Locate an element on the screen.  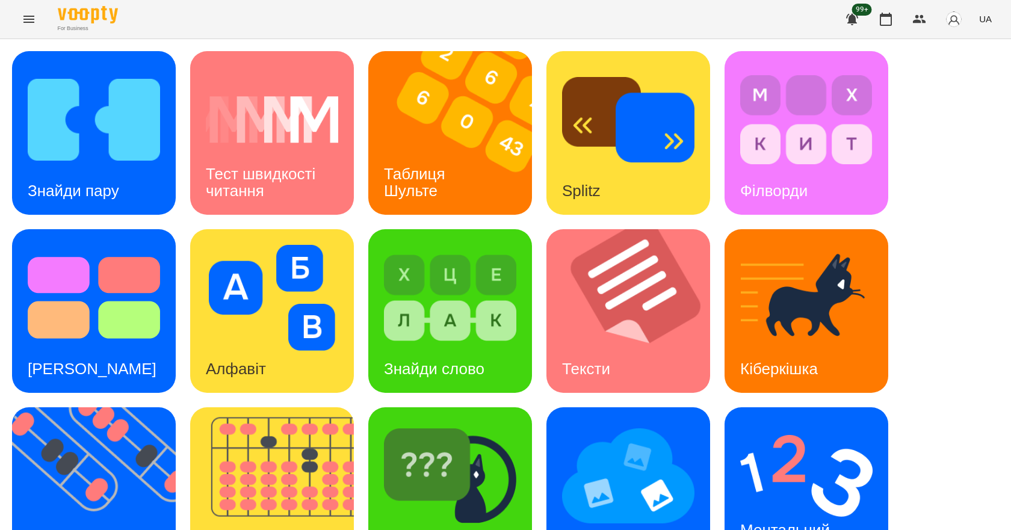
a: КіберкішкаКіберкішка is located at coordinates (806, 311).